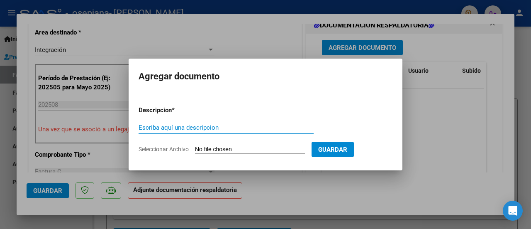 Image resolution: width=531 pixels, height=229 pixels. What do you see at coordinates (266, 76) in the screenshot?
I see `h2: Agregar documento` at bounding box center [266, 76].